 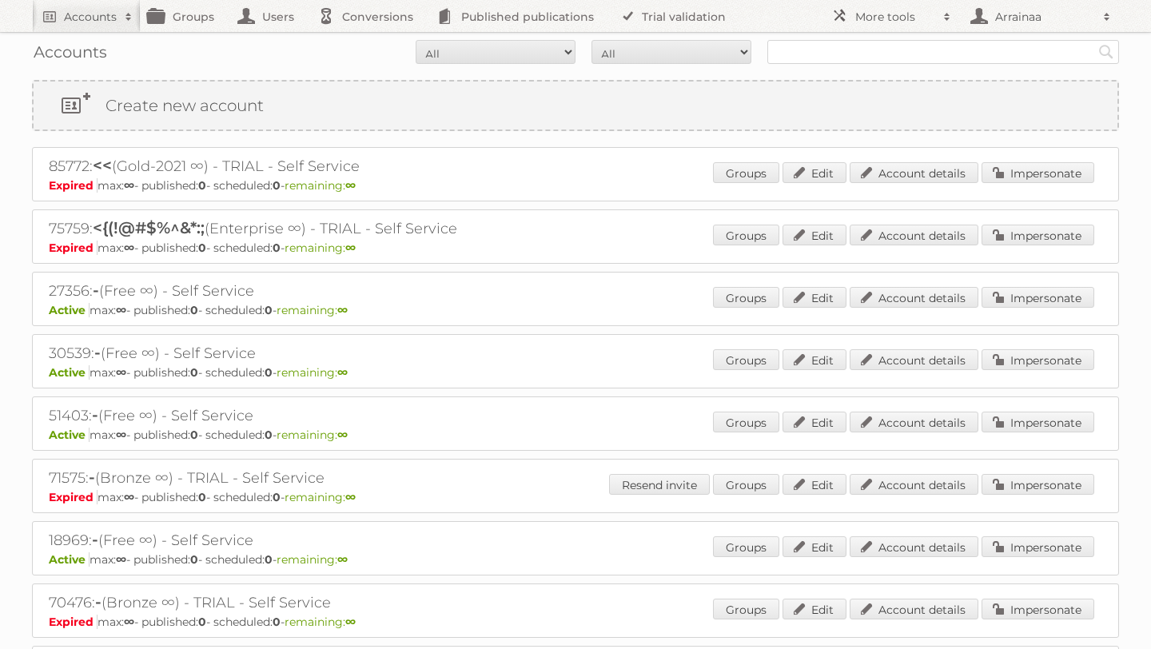 What do you see at coordinates (329, 478) in the screenshot?
I see `h2: 71575: (Bronze ∞) - TRIAL - Self Service` at bounding box center [329, 478].